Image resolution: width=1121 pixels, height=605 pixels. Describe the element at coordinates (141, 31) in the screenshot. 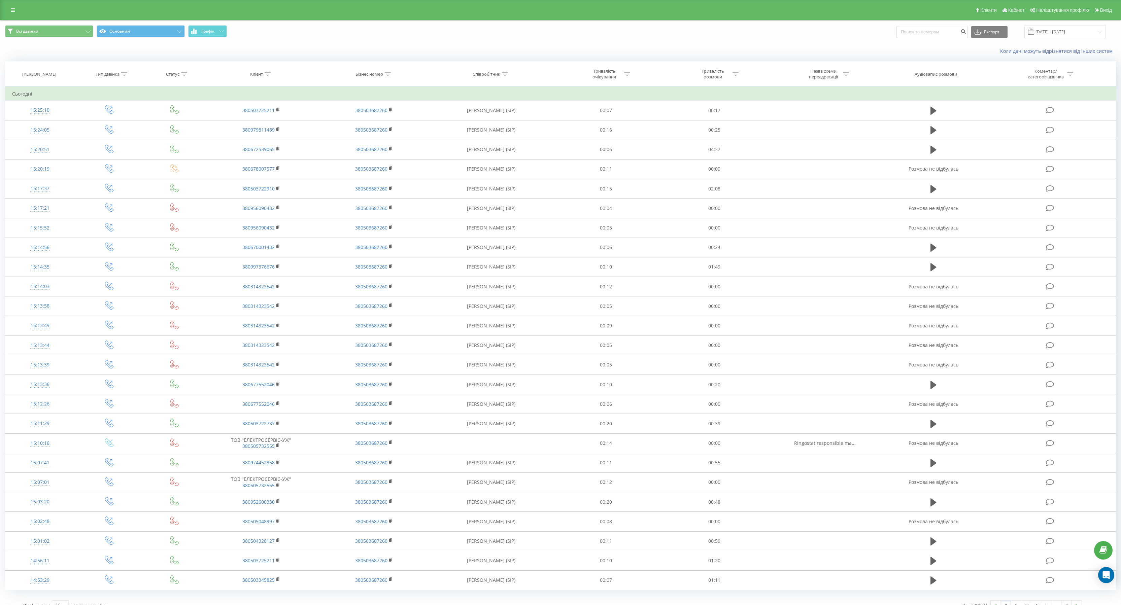

I see `button: Основний` at that location.